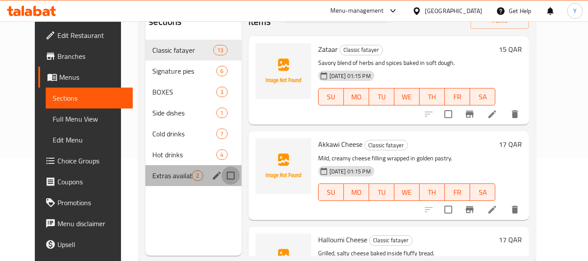 Image resolution: width=588 pixels, height=261 pixels. What do you see at coordinates (222, 92) in the screenshot?
I see `span: 3` at bounding box center [222, 92].